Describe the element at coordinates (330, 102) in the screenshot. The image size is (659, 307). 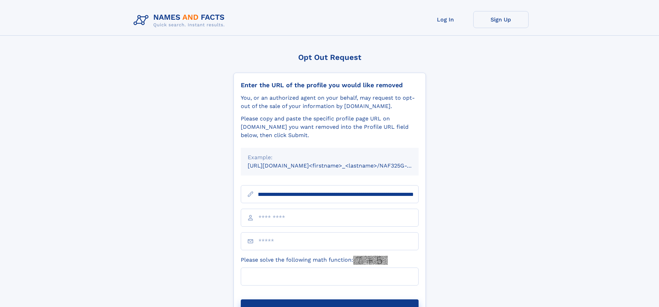
I see `div: You, or an authorized agent on your behalf, may request to opt-out of the sale of your informatio...` at that location.